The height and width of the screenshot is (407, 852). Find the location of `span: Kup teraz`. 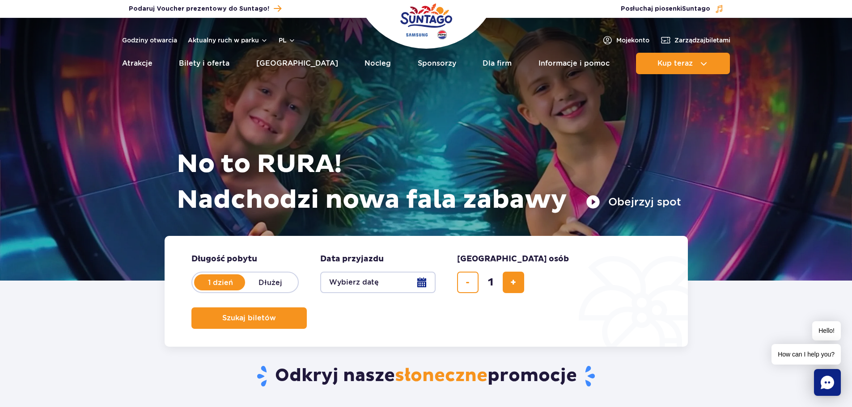

span: Kup teraz is located at coordinates (675, 64).